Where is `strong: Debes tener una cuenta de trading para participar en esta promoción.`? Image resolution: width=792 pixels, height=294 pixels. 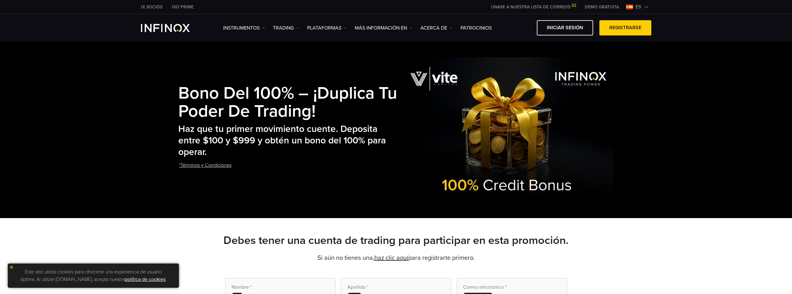 strong: Debes tener una cuenta de trading para participar en esta promoción. is located at coordinates (396, 240).